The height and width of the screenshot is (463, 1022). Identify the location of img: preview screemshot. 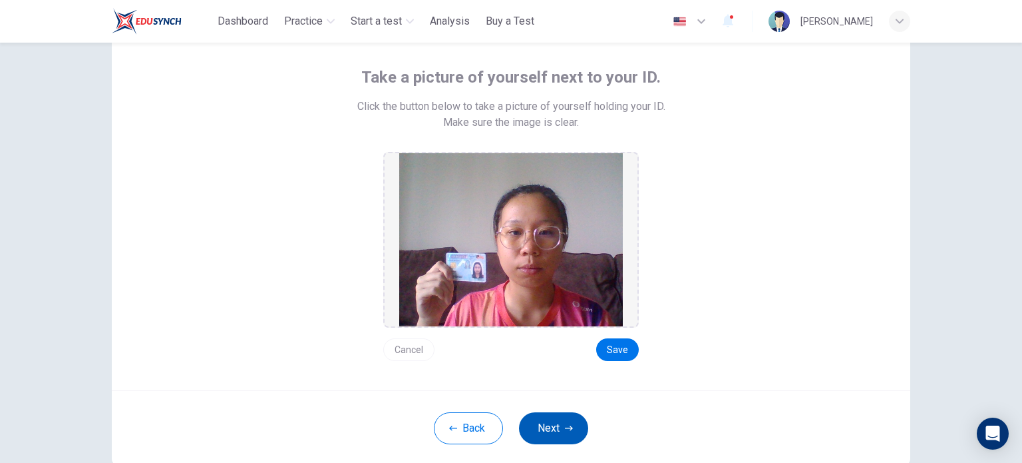
(511, 240).